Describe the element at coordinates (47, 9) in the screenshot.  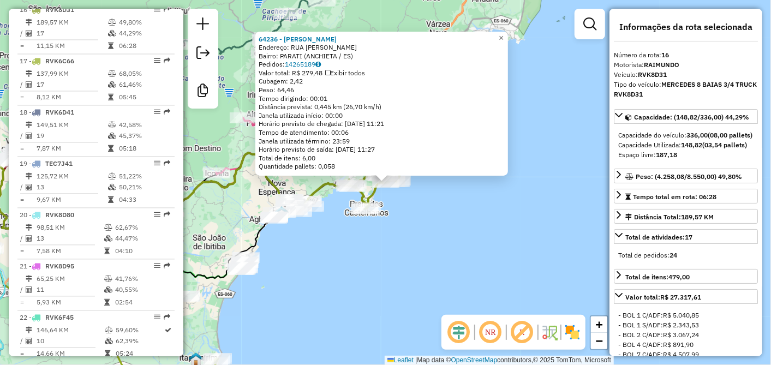
I see `span: 16 -` at that location.